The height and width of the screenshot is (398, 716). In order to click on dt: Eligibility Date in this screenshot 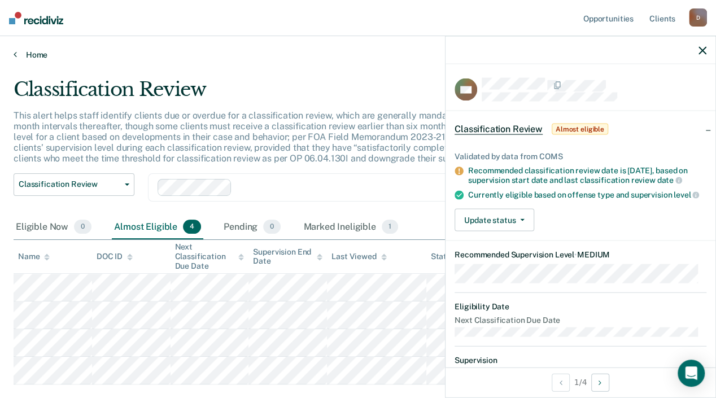, I will do `click(580, 306)`.